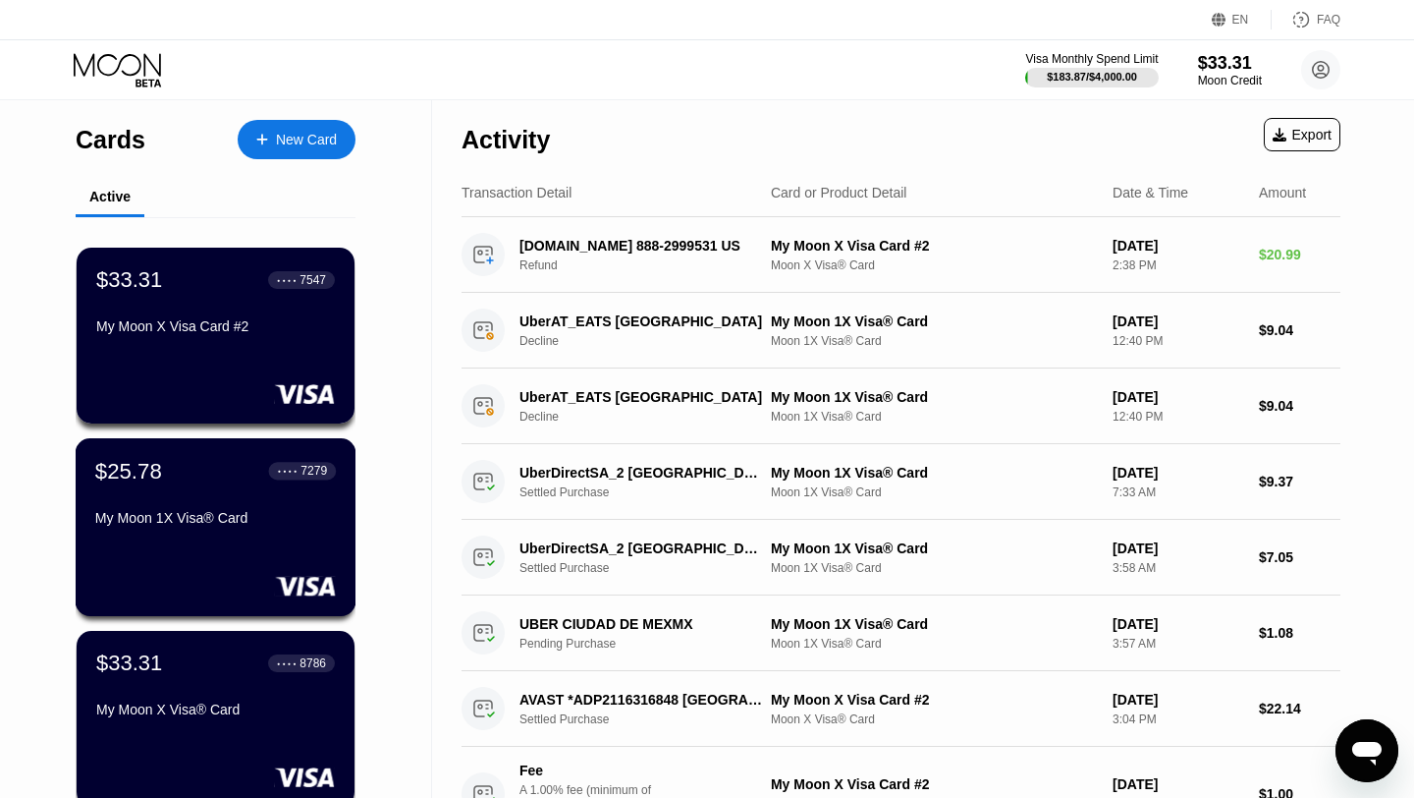 The width and height of the screenshot is (1414, 798). I want to click on div: 7279, so click(313, 470).